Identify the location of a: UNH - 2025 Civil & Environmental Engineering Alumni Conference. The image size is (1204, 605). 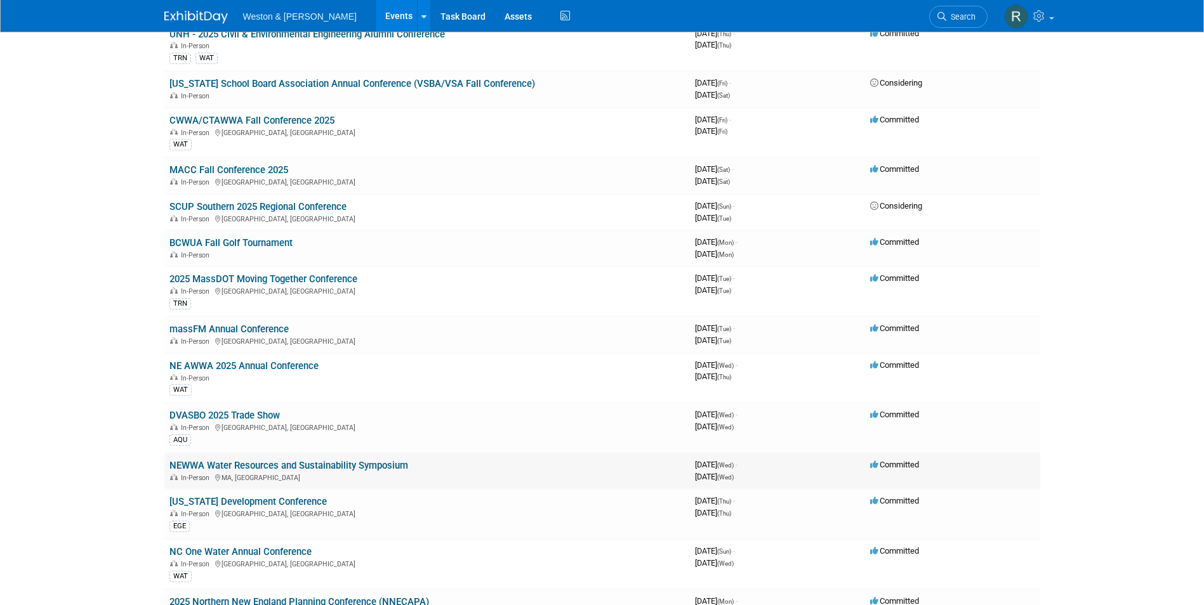
(307, 34).